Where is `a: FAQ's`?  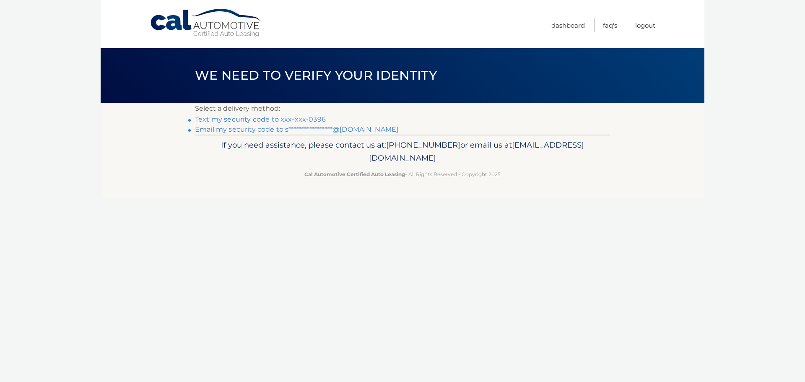 a: FAQ's is located at coordinates (610, 25).